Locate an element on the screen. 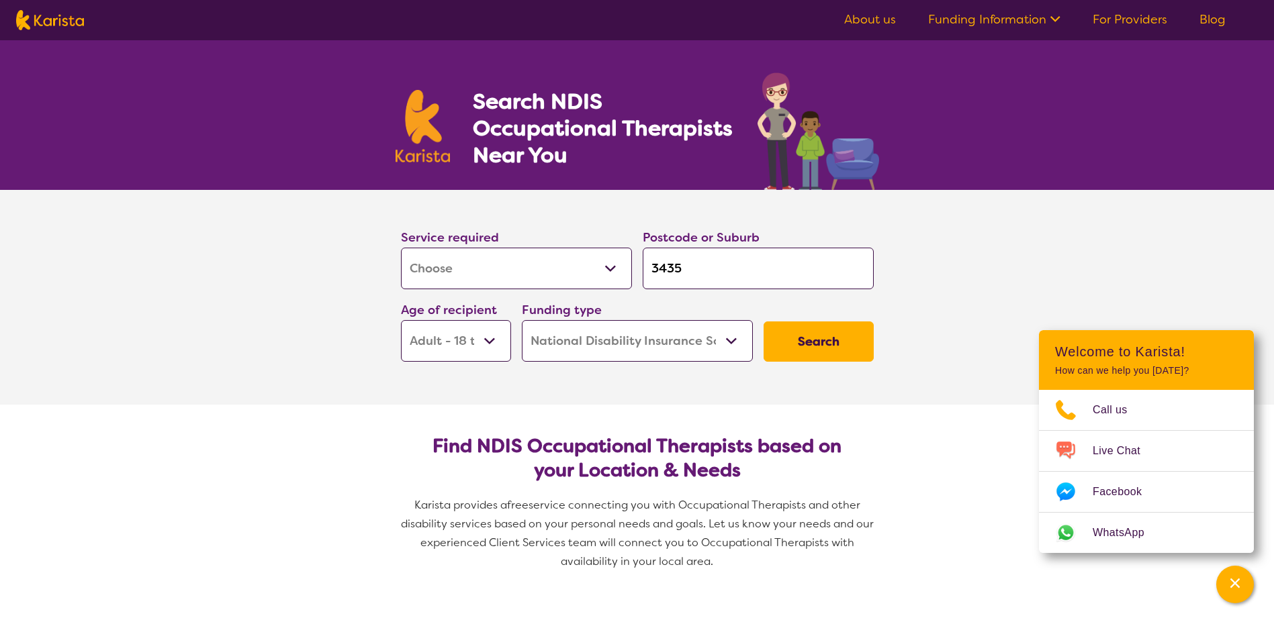  span: Karista provides a is located at coordinates (461, 505).